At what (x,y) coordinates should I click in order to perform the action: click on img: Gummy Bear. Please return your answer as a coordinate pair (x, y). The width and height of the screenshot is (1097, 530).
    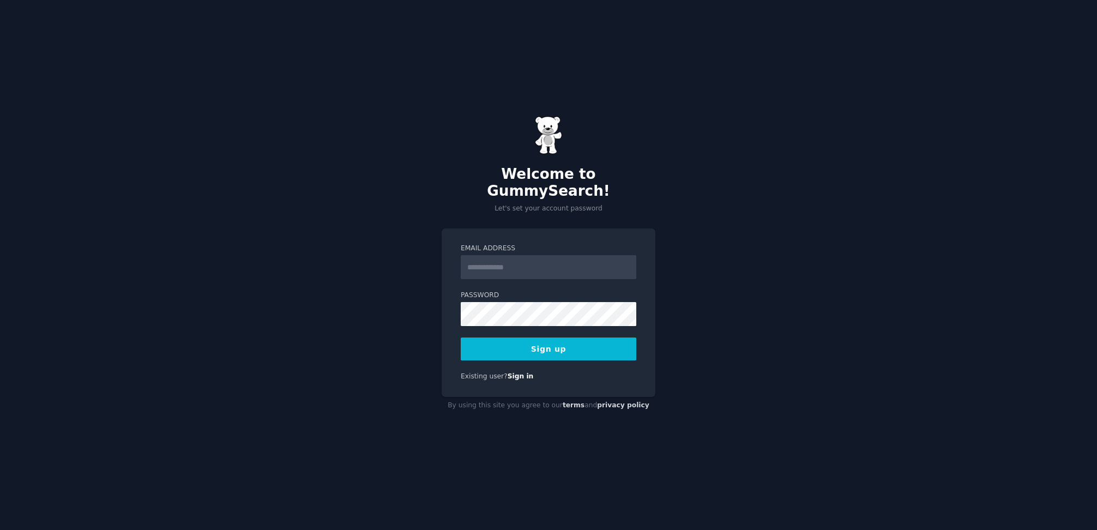
    Looking at the image, I should click on (548, 135).